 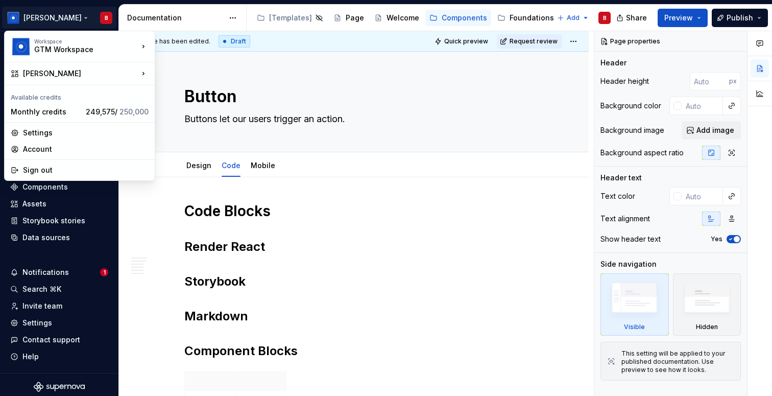 I want to click on div: Account, so click(x=86, y=149).